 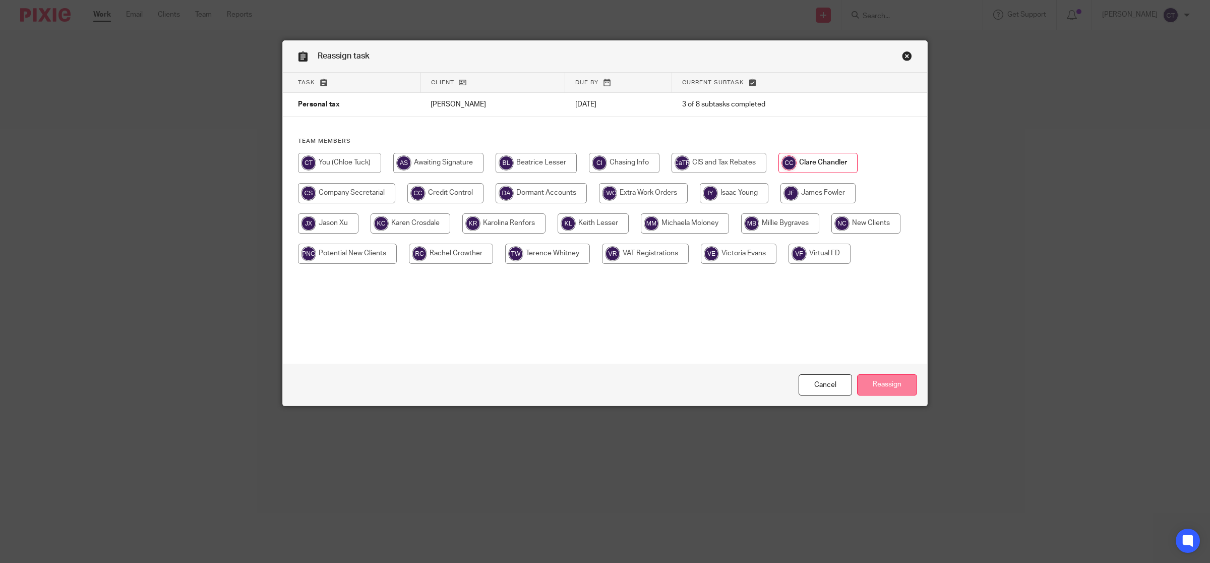 What do you see at coordinates (343, 56) in the screenshot?
I see `span: Reassign task` at bounding box center [343, 56].